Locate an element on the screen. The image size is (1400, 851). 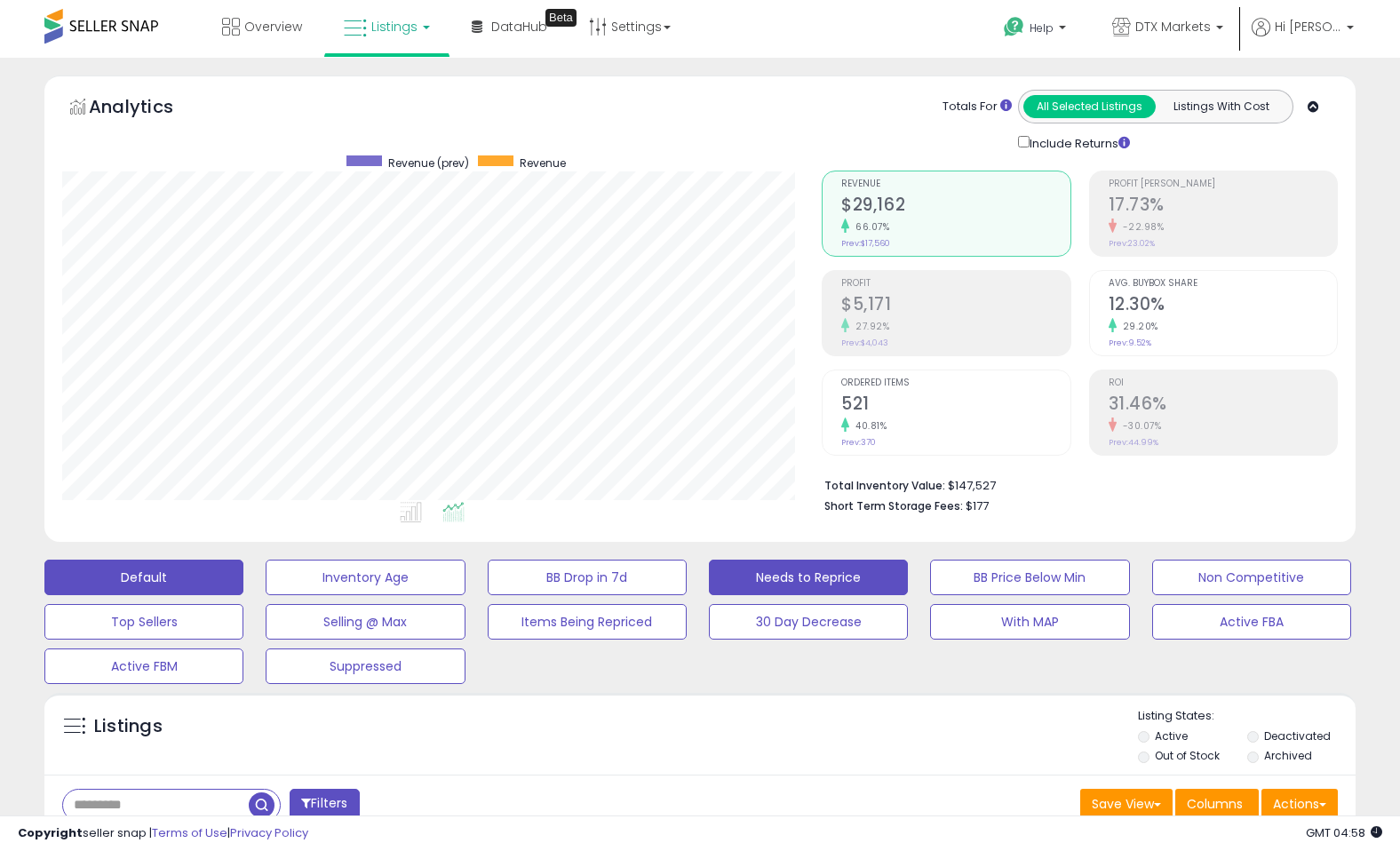
span: Overview is located at coordinates (272, 26).